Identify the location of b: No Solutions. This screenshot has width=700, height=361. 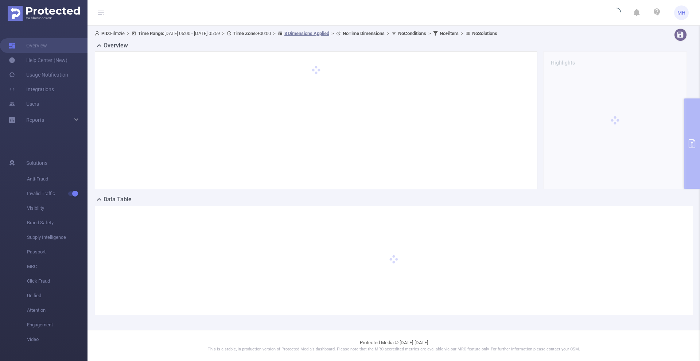
(485, 33).